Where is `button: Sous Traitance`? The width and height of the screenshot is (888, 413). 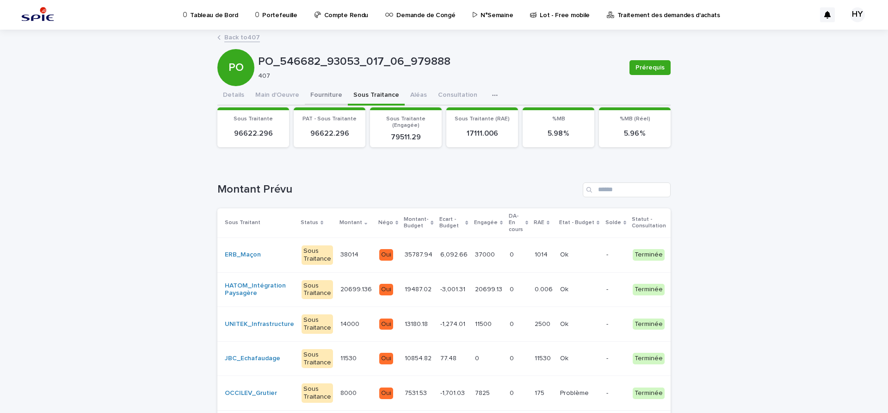 button: Sous Traitance is located at coordinates (376, 96).